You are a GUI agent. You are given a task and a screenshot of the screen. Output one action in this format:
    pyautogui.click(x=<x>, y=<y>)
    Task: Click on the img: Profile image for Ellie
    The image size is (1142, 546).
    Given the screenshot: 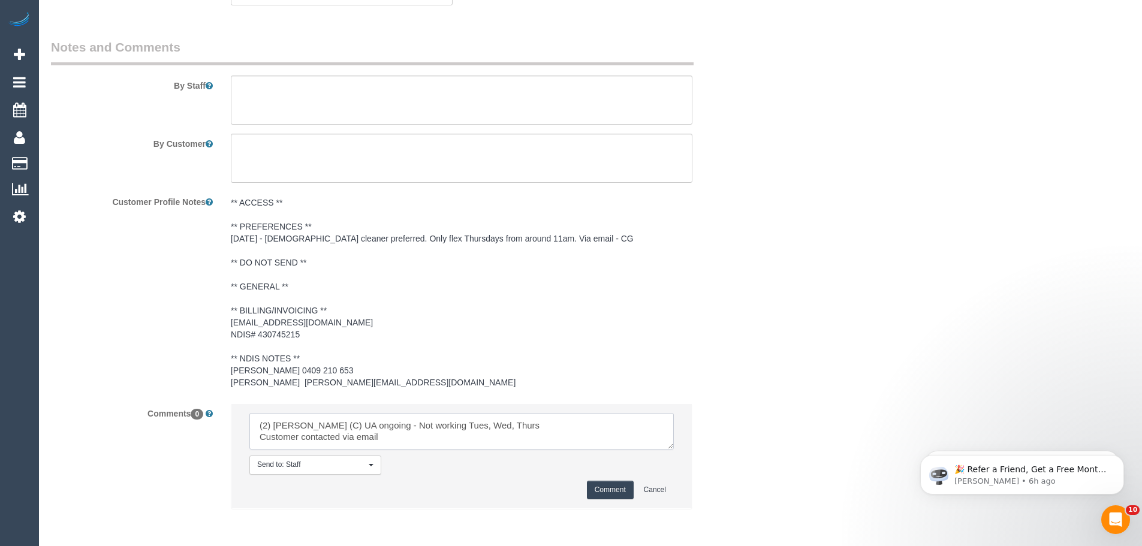 What is the action you would take?
    pyautogui.click(x=37, y=46)
    